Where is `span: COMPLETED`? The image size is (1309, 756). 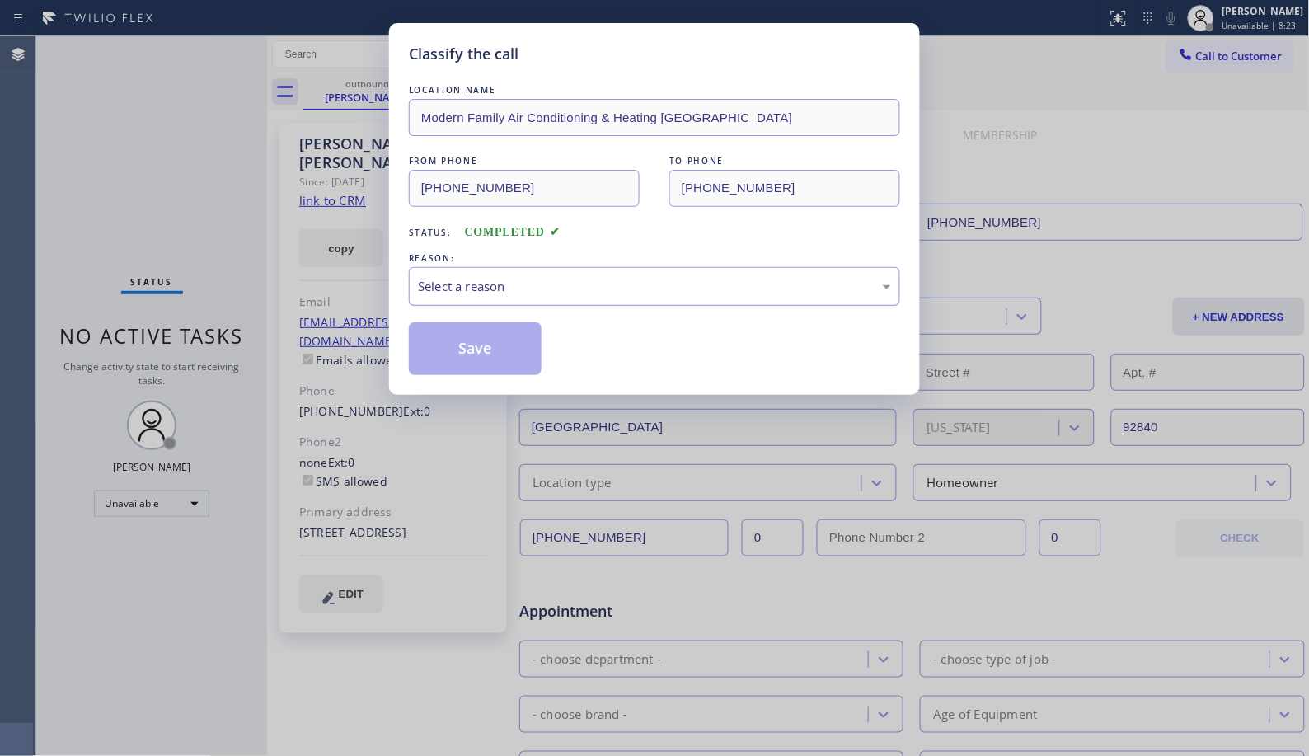
span: COMPLETED is located at coordinates (513, 232).